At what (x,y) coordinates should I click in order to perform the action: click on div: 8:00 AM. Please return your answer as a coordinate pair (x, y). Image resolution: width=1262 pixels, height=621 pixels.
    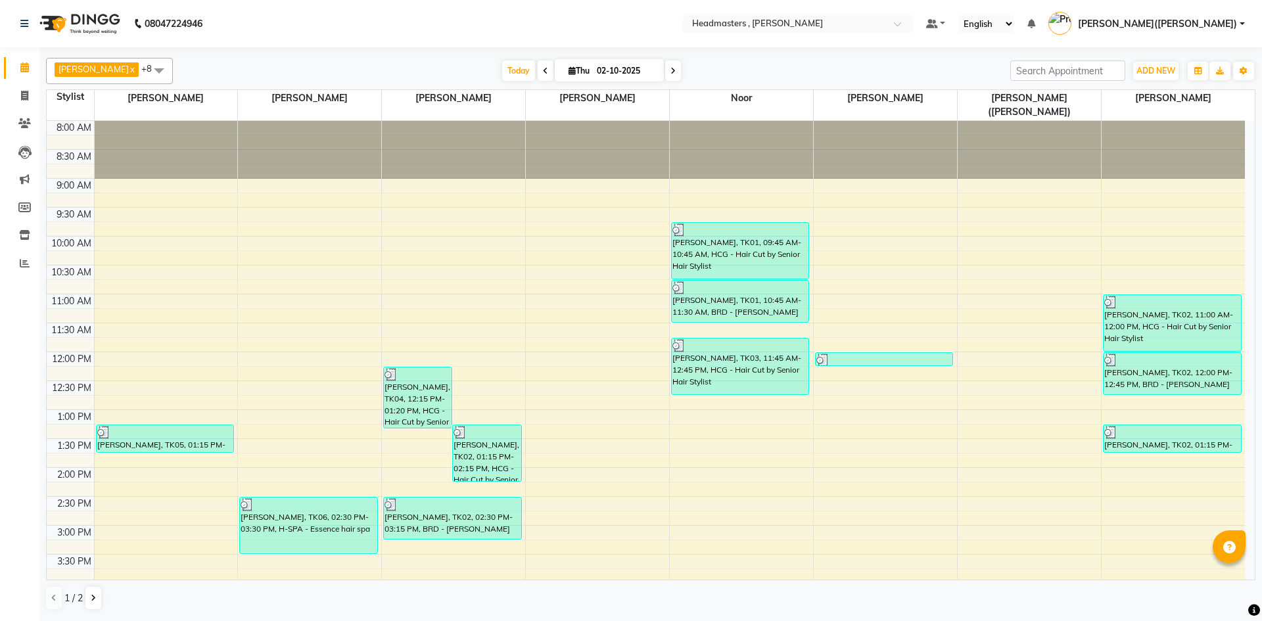
    Looking at the image, I should click on (74, 128).